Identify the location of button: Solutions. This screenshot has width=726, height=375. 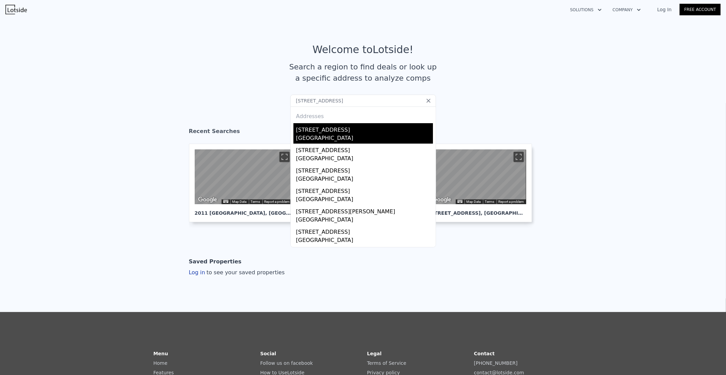
(586, 10).